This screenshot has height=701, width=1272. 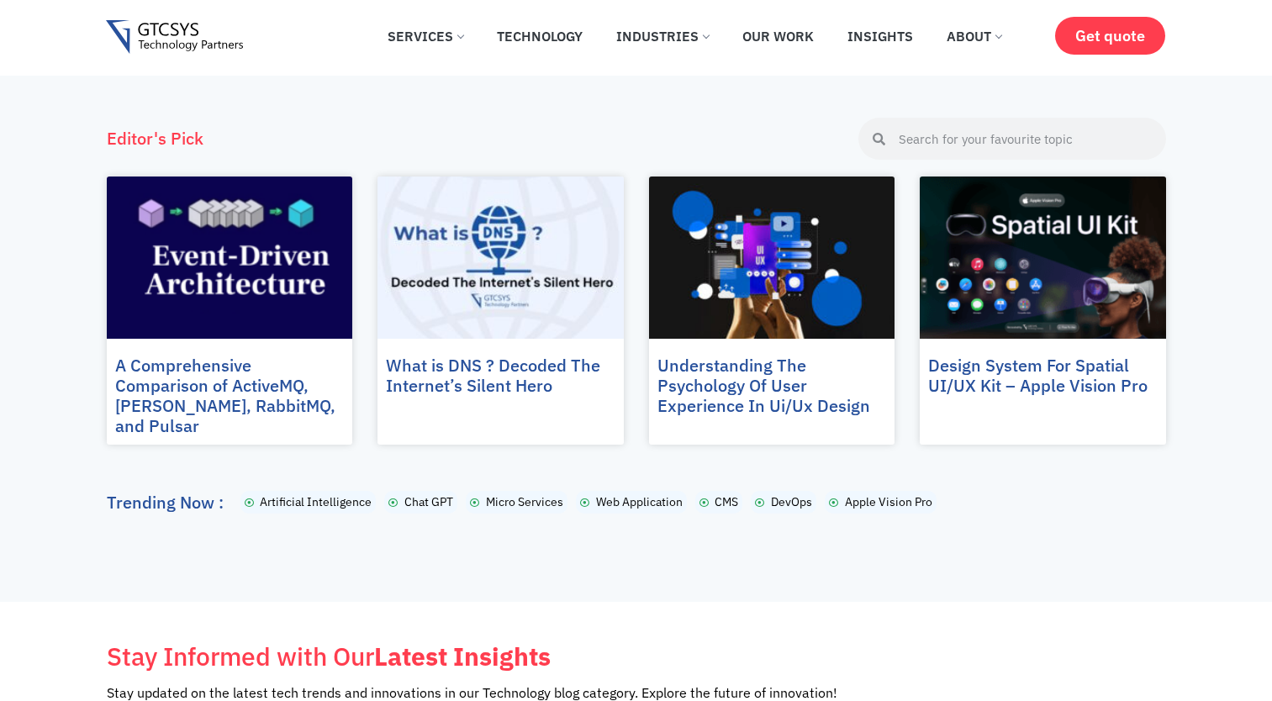 What do you see at coordinates (500, 257) in the screenshot?
I see `a: What-Is-DNS` at bounding box center [500, 257].